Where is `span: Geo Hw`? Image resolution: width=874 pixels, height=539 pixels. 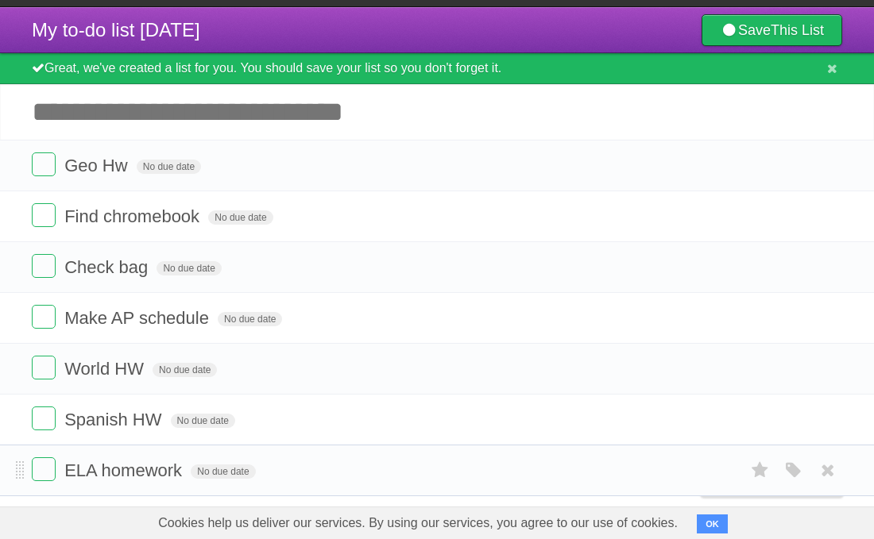 span: Geo Hw is located at coordinates (98, 165).